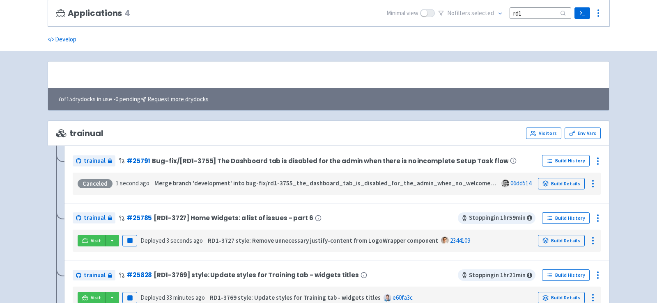 This screenshot has height=303, width=657. What do you see at coordinates (460, 241) in the screenshot?
I see `a: 2344109` at bounding box center [460, 241].